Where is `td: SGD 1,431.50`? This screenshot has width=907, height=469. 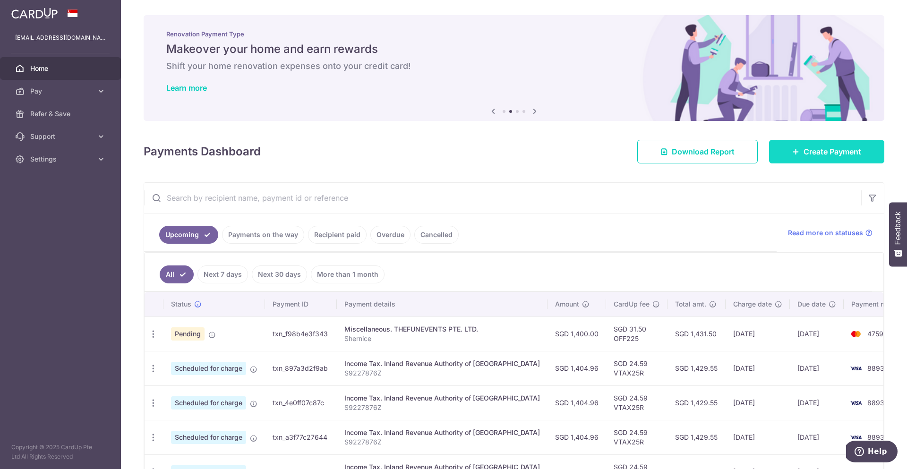 td: SGD 1,431.50 is located at coordinates (696, 333).